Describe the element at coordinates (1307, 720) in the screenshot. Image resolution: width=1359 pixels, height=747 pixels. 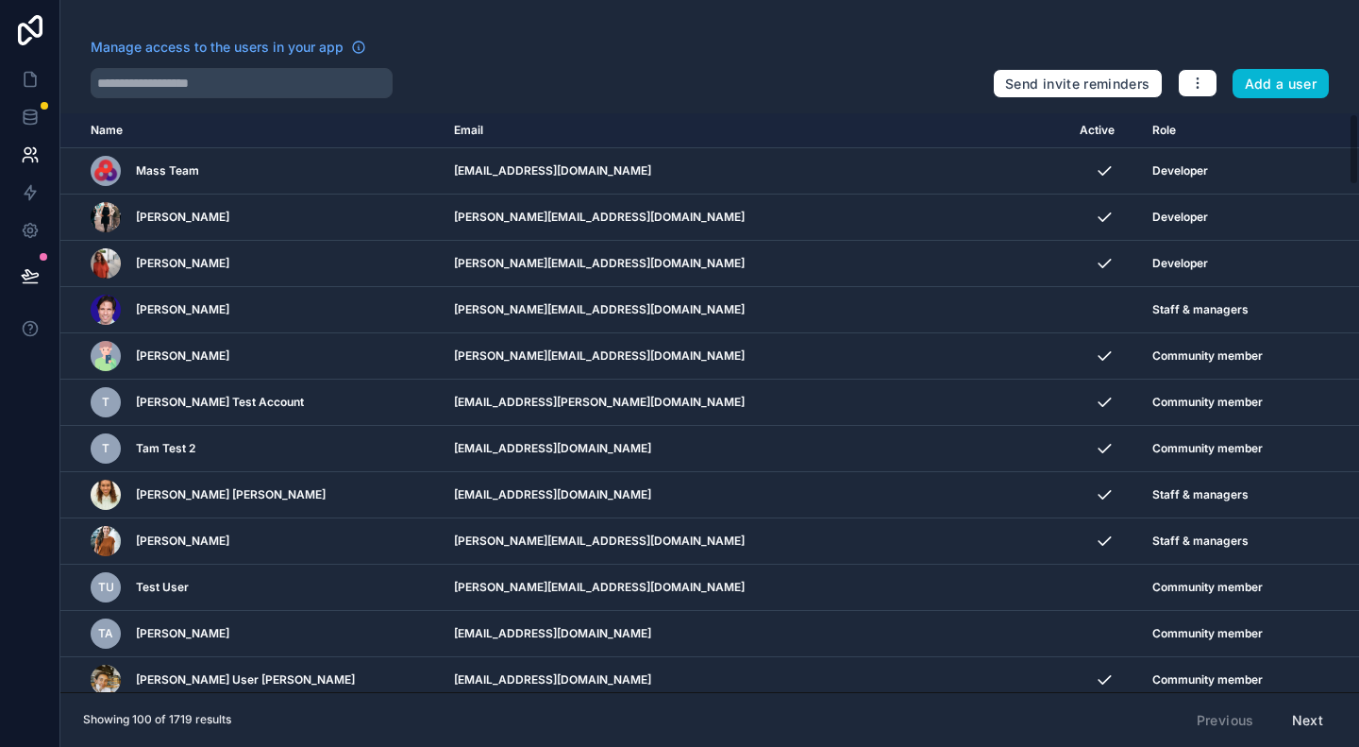
I see `button: Next` at that location.